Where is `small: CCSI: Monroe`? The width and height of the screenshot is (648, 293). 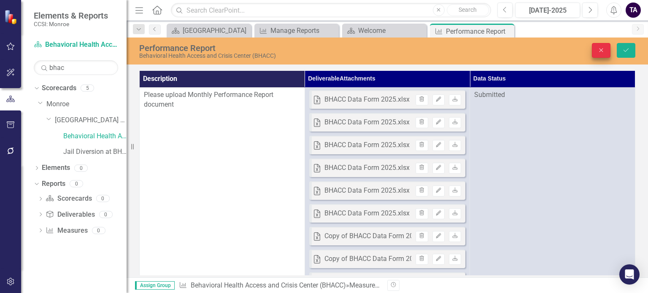
small: CCSI: Monroe is located at coordinates (71, 24).